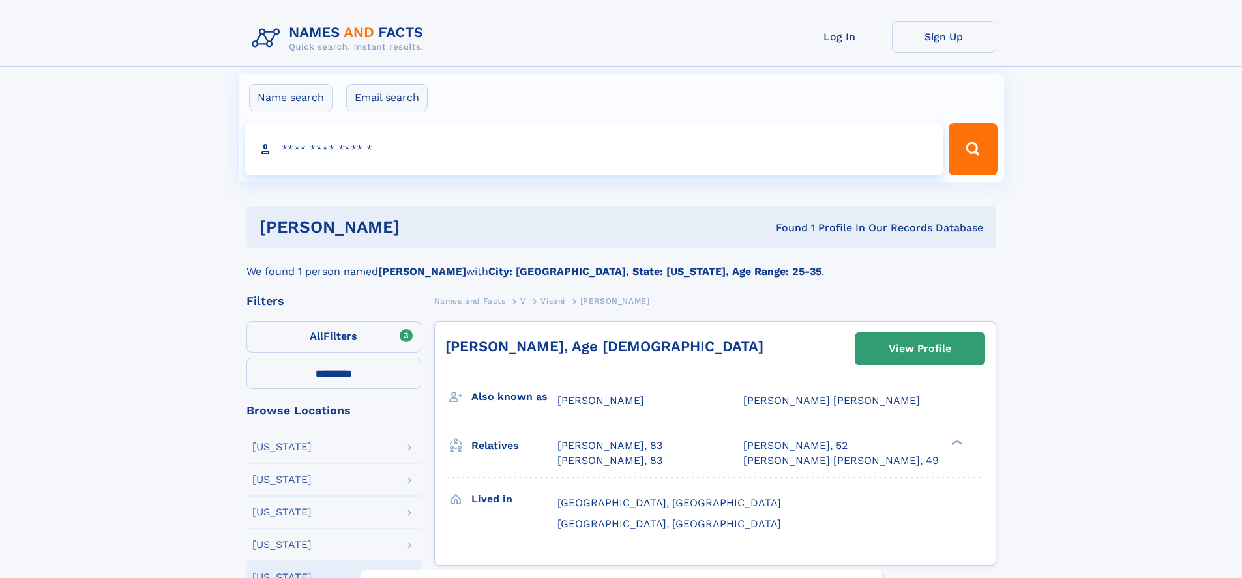 The image size is (1242, 578). I want to click on a: Sign Up, so click(944, 37).